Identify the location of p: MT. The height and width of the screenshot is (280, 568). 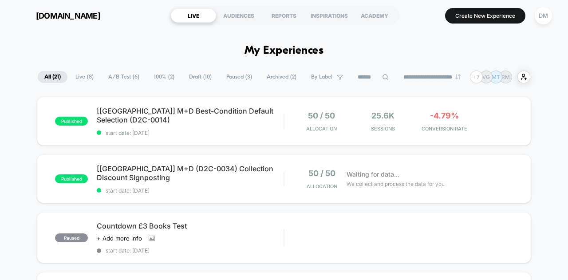
(495, 77).